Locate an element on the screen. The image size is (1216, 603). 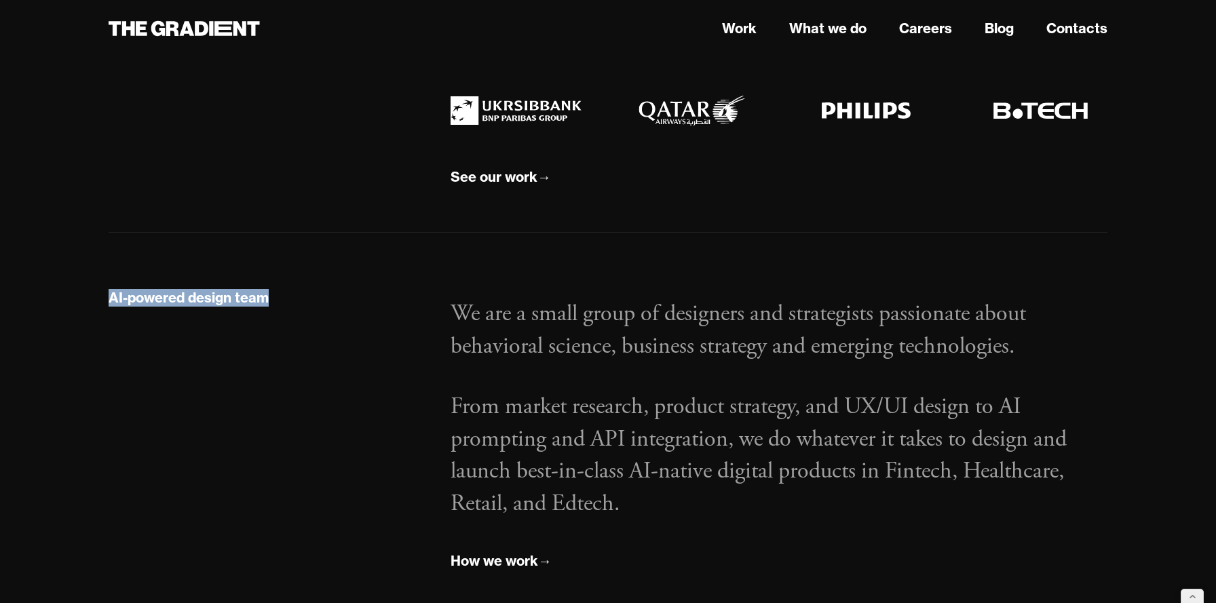
a: See our work→ is located at coordinates (501, 177).